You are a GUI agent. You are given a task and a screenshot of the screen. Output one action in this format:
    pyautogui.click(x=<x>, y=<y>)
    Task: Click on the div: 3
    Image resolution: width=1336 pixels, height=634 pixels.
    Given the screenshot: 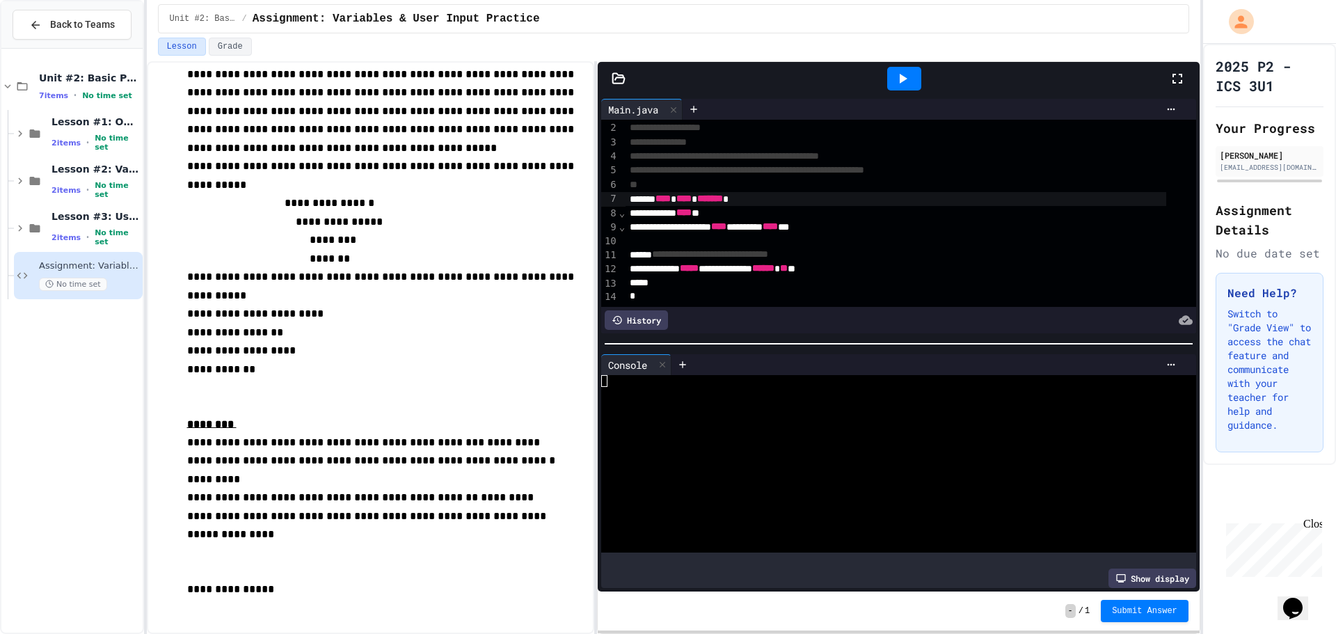 What is the action you would take?
    pyautogui.click(x=610, y=143)
    